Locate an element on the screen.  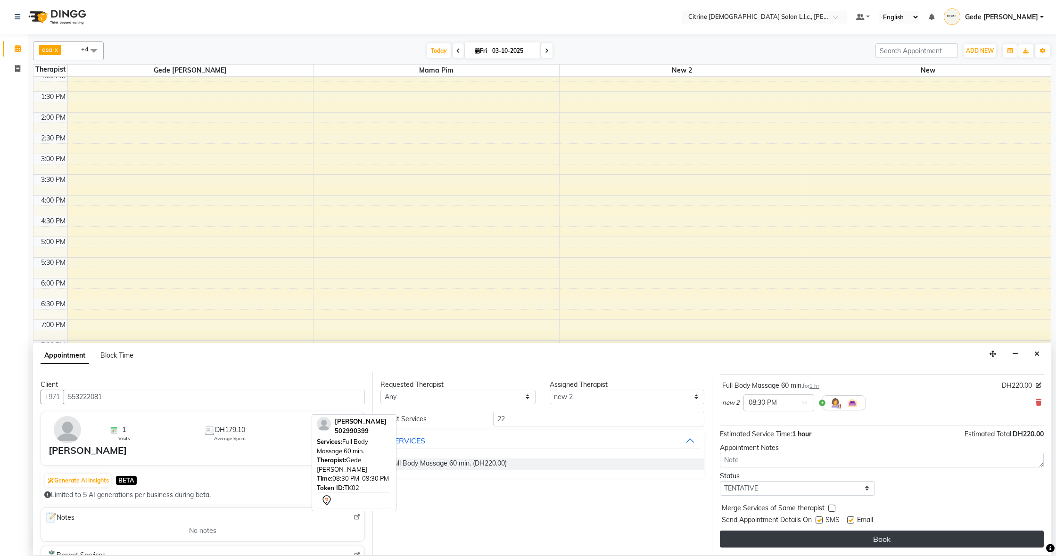
span: Send Appointment Details On is located at coordinates (766, 521).